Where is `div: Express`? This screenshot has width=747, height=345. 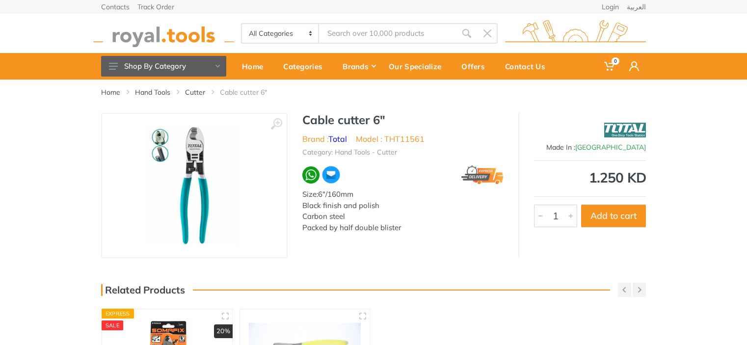 div: Express is located at coordinates (118, 314).